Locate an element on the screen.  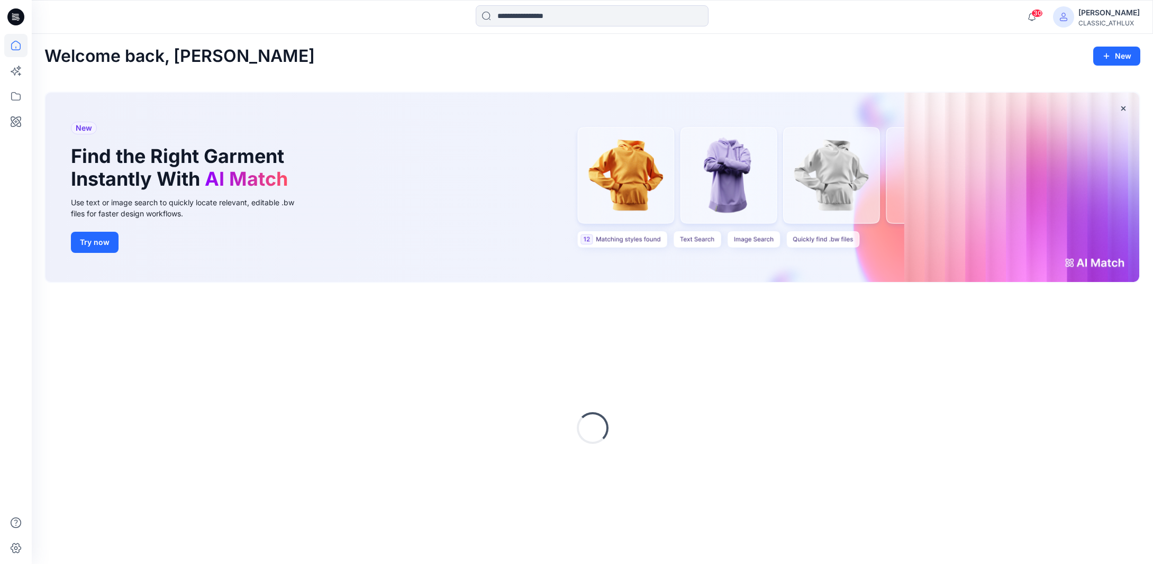
div: Use text or image search to quickly locate relevant, editable .bw files for faster design workflows. is located at coordinates (190, 208).